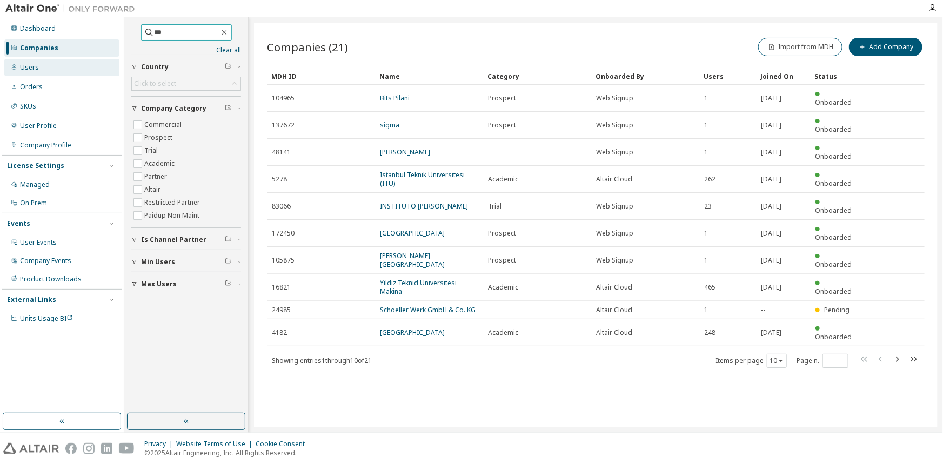 The width and height of the screenshot is (943, 464). I want to click on span: 248, so click(710, 333).